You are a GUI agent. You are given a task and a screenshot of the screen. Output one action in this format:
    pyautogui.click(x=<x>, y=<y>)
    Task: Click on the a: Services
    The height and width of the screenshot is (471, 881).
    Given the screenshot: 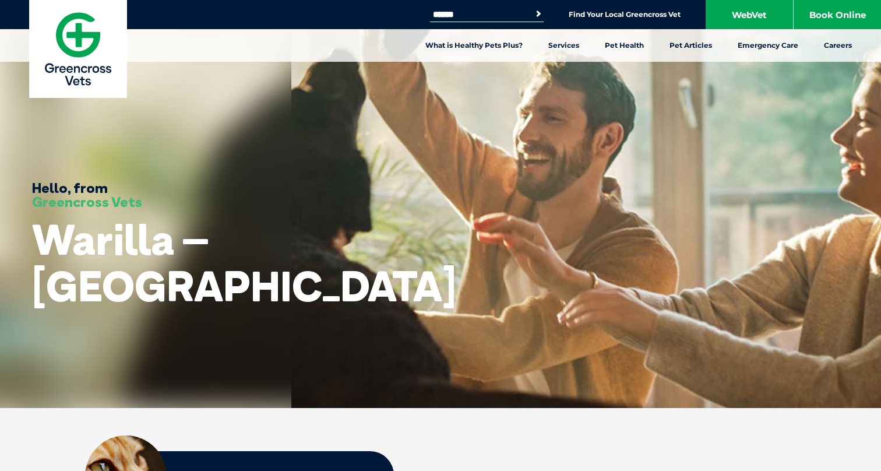 What is the action you would take?
    pyautogui.click(x=564, y=45)
    